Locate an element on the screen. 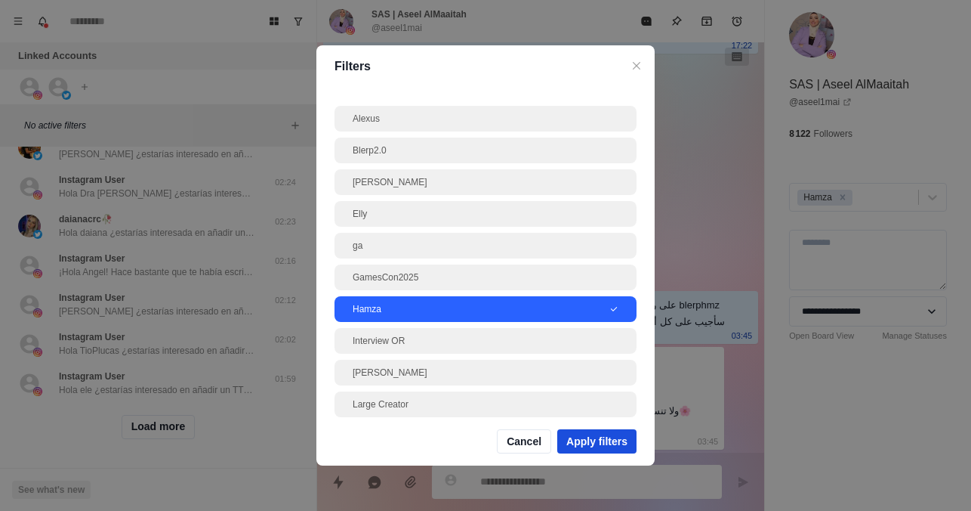 The width and height of the screenshot is (971, 511). button: Apply filters is located at coordinates (597, 441).